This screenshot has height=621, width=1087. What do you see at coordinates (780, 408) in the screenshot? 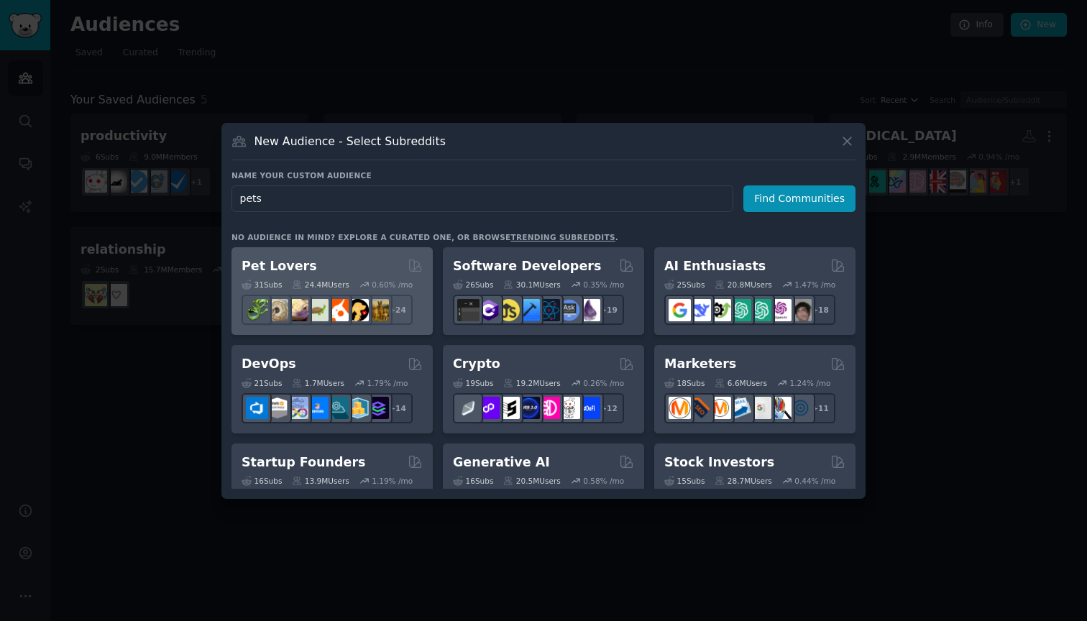
I see `img: MarketingResearch` at bounding box center [780, 408].